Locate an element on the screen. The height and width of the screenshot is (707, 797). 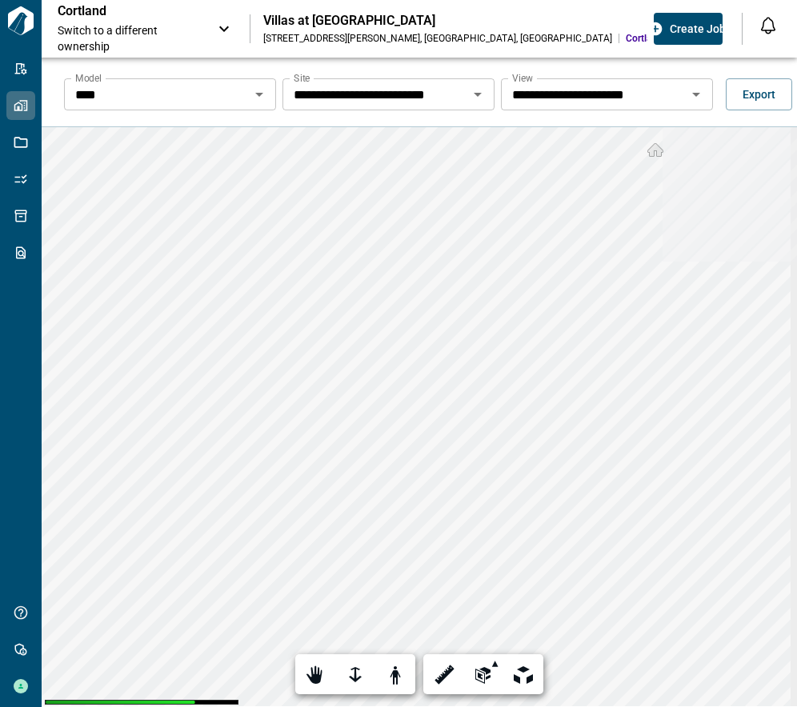
span: Create Job is located at coordinates (698, 29).